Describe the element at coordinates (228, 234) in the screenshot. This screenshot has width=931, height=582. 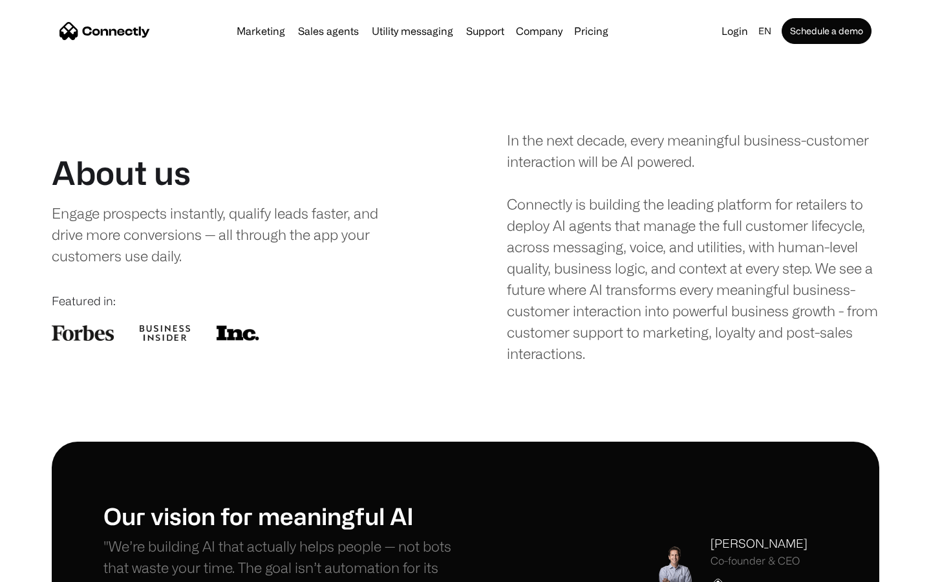
I see `div: Engage prospects instantly, qualify leads faster, and drive more conversions — all through the ap...` at that location.